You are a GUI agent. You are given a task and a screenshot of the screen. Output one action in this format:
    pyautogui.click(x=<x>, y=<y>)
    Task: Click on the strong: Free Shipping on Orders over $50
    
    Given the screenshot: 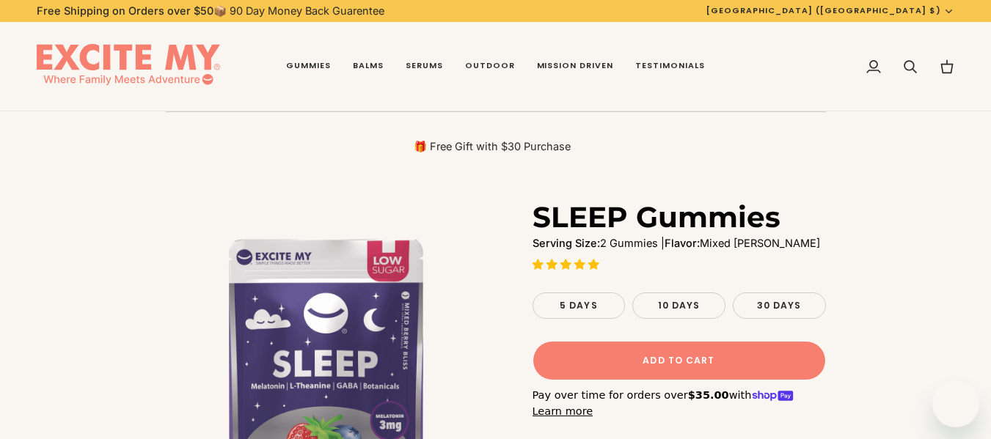 What is the action you would take?
    pyautogui.click(x=125, y=10)
    